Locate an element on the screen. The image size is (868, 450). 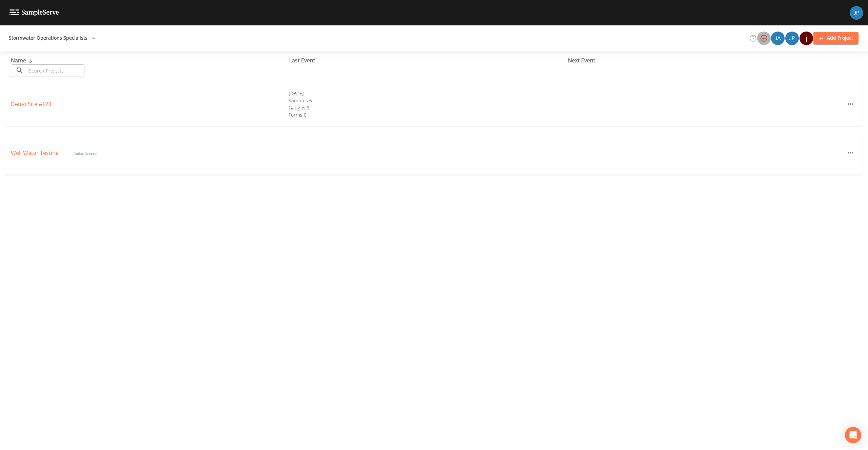
div: Gauges: 3 is located at coordinates (427, 107).